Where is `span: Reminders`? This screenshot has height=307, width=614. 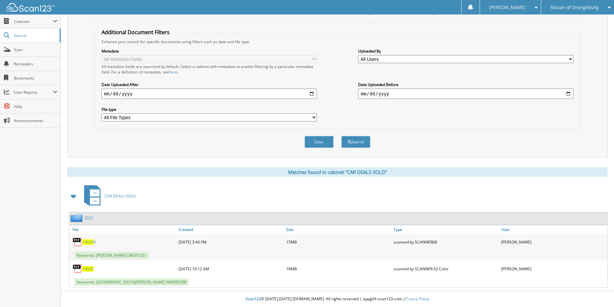 span: Reminders is located at coordinates (35, 64).